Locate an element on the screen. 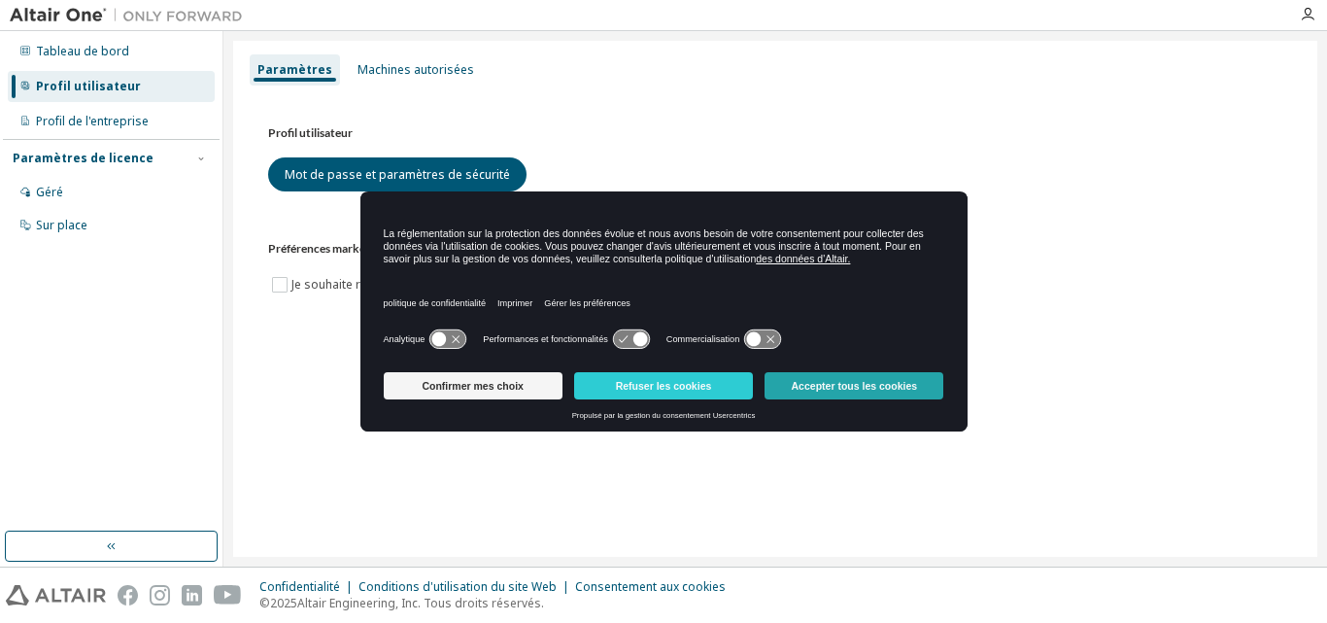 This screenshot has width=1327, height=623. font: 2025 is located at coordinates (284, 602).